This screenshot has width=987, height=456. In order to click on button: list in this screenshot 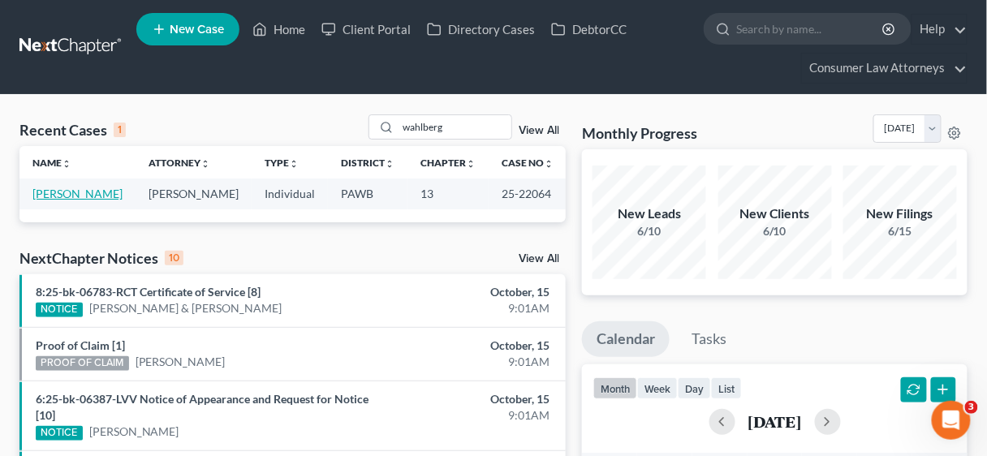, I will do `click(726, 388)`.